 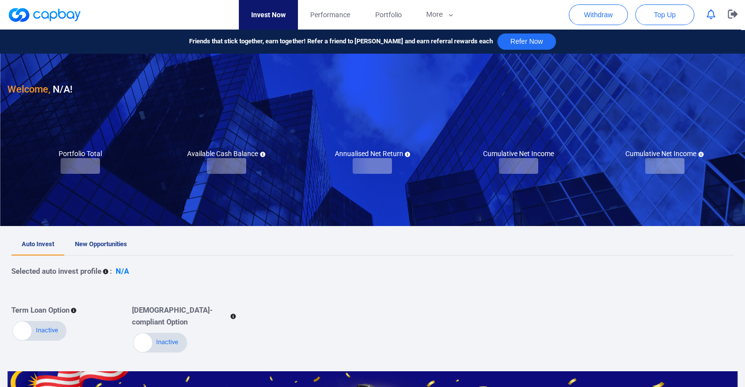 I want to click on p: Term Loan Option, so click(x=40, y=310).